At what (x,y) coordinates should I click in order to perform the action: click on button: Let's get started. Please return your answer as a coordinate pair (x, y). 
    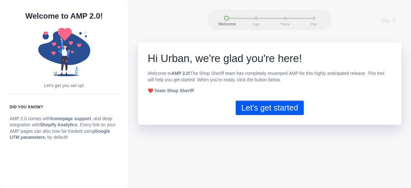
    Looking at the image, I should click on (270, 108).